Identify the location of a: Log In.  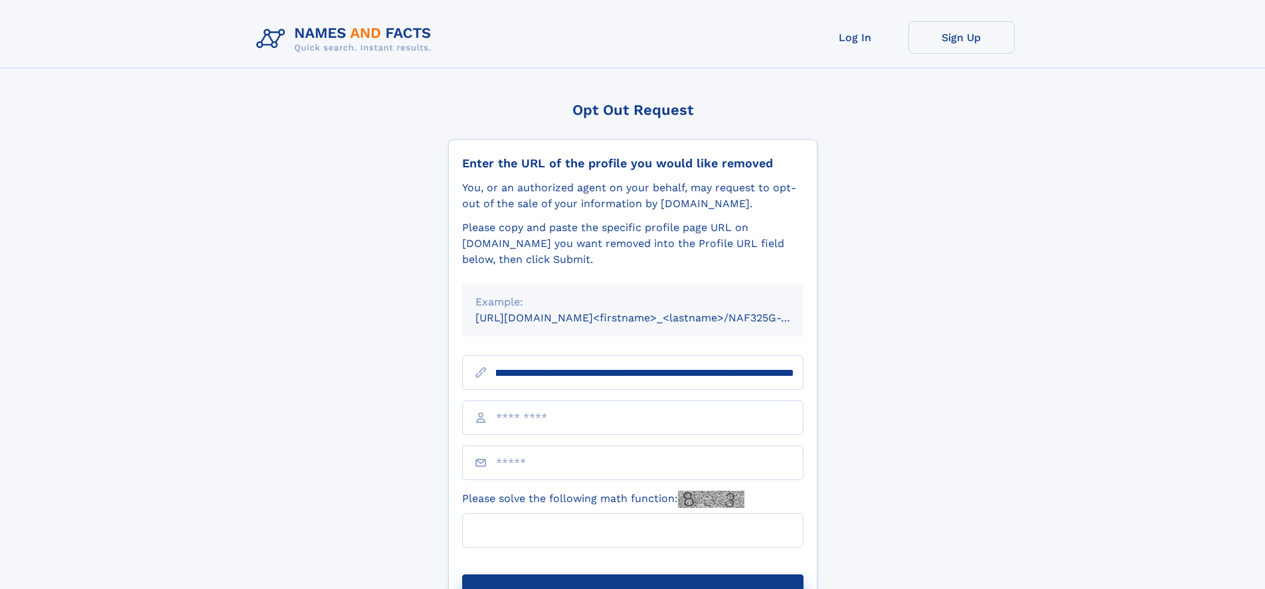
(855, 37).